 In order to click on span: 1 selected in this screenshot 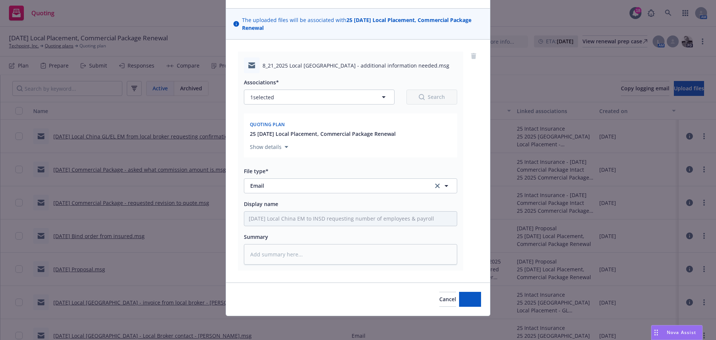, I will do `click(262, 97)`.